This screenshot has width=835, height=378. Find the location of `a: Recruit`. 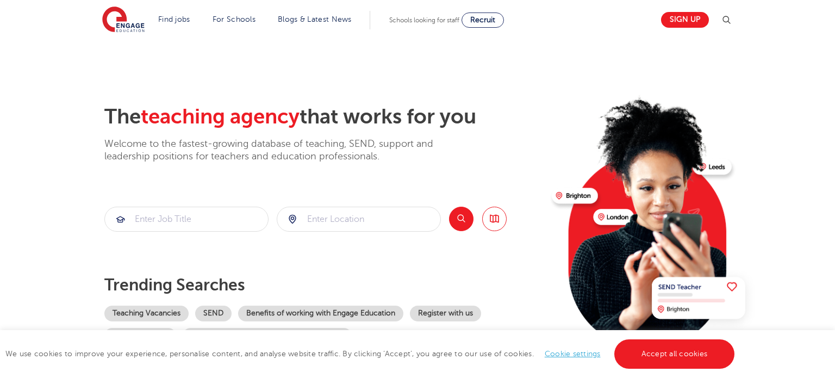

a: Recruit is located at coordinates (483, 20).